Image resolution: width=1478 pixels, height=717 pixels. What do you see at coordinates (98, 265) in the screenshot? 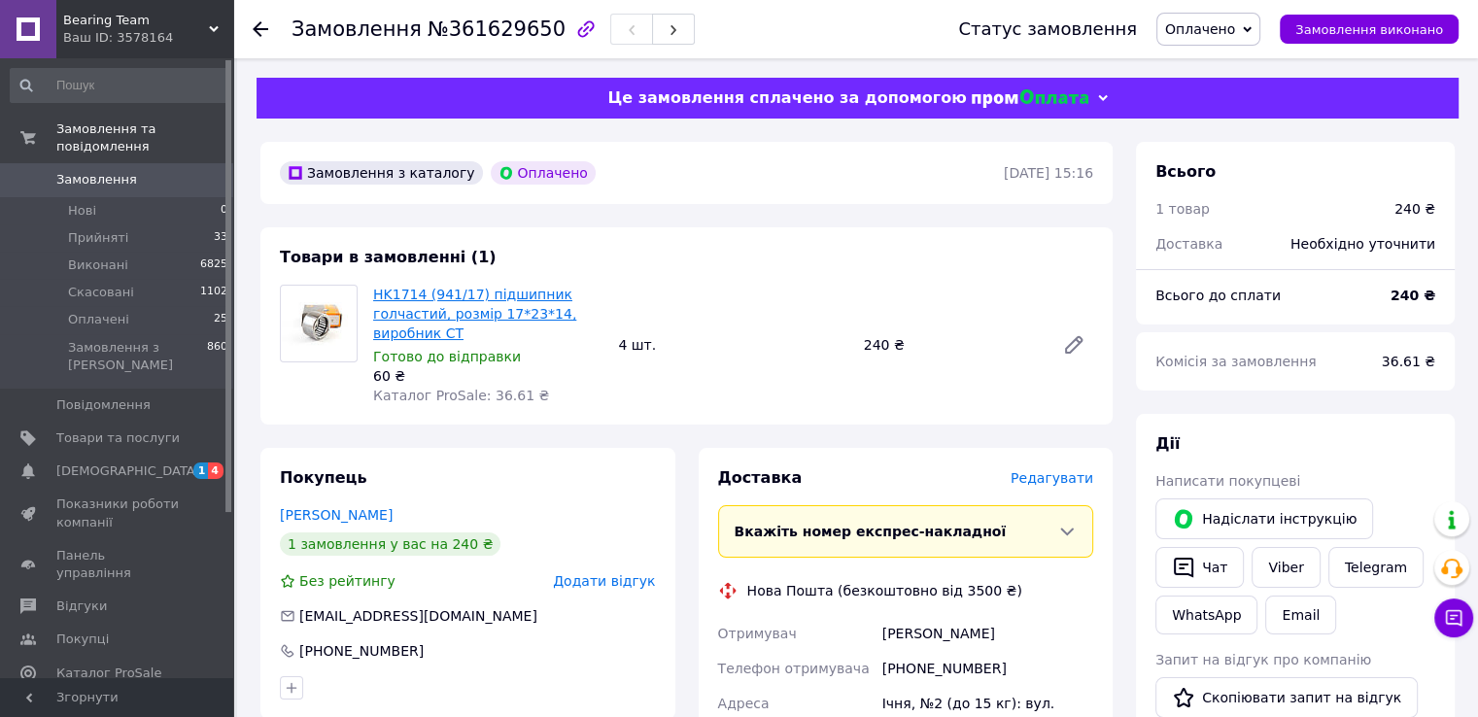
I see `span: Виконані` at bounding box center [98, 265].